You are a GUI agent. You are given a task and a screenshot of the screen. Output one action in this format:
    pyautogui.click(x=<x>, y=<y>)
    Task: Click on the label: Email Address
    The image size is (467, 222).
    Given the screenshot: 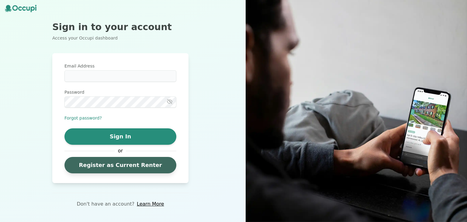 What is the action you would take?
    pyautogui.click(x=120, y=66)
    